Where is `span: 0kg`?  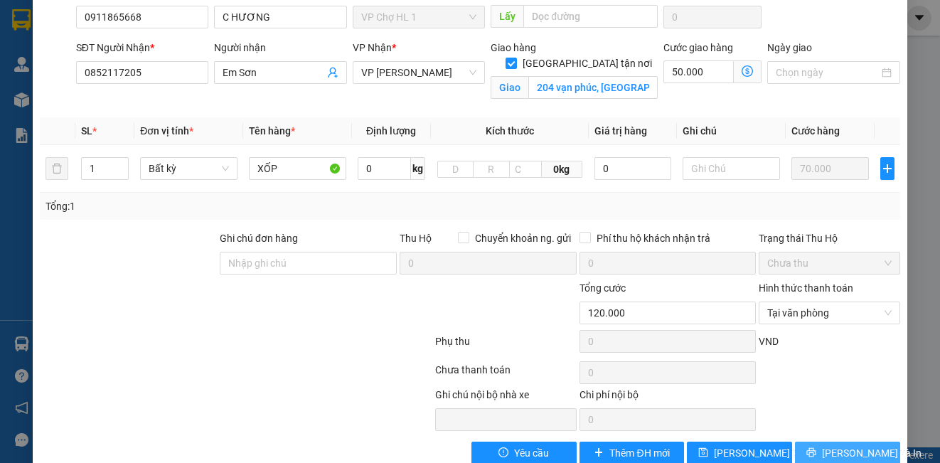 span: 0kg is located at coordinates (562, 169).